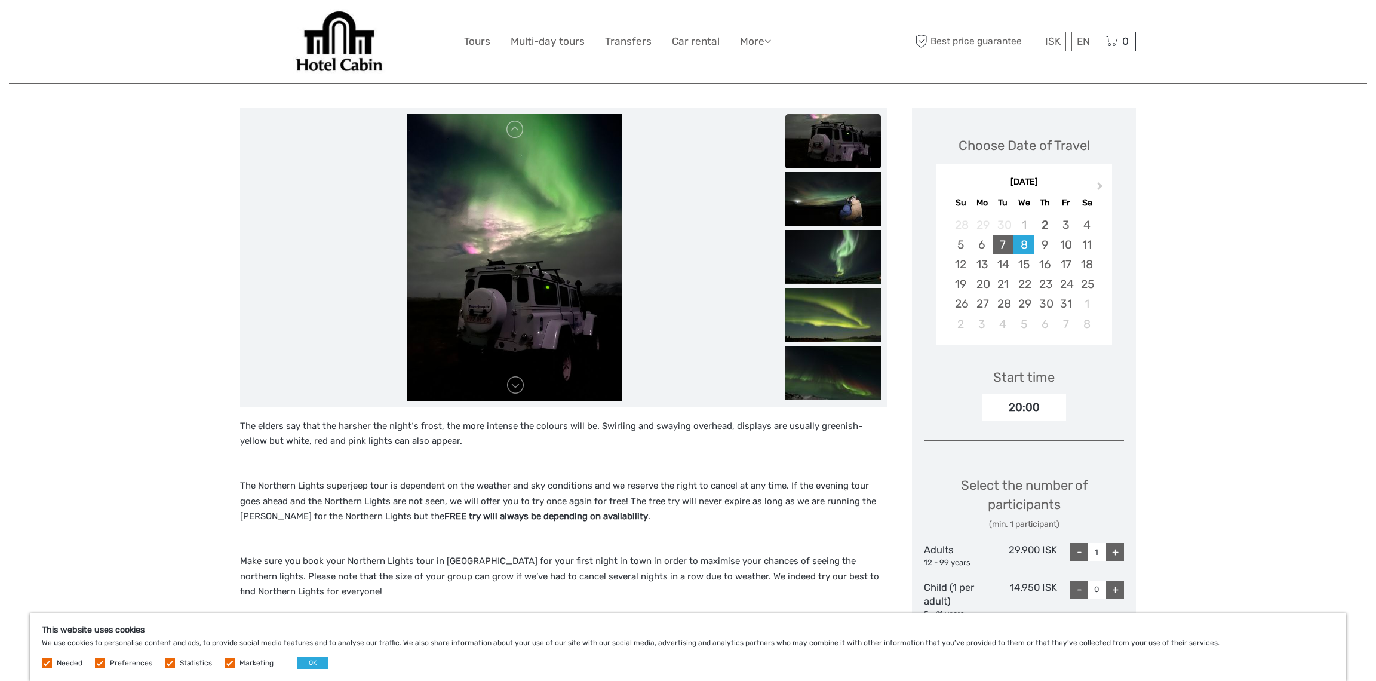 This screenshot has width=1376, height=681. What do you see at coordinates (1066, 324) in the screenshot?
I see `div: Choose Friday, November 7th, 2025` at bounding box center [1066, 324].